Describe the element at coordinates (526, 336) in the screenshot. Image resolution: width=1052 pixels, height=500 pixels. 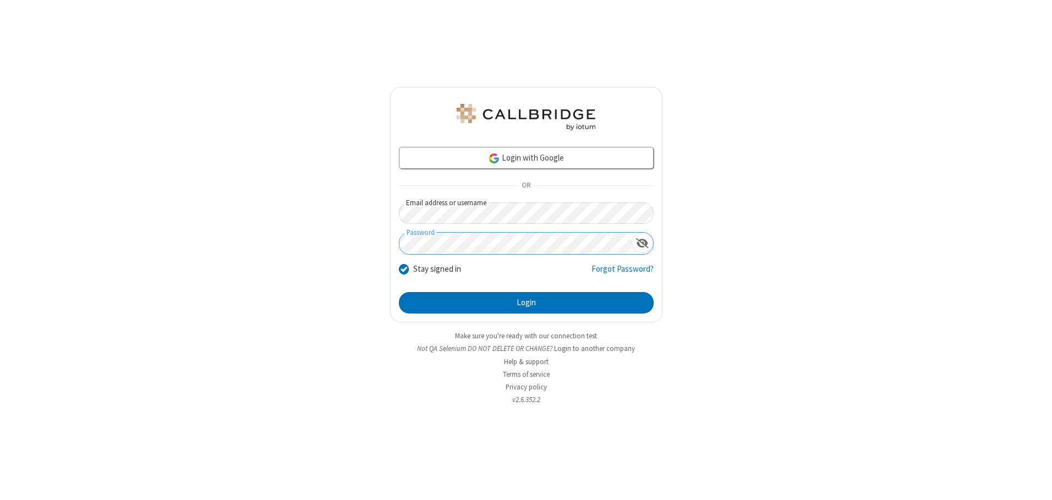
I see `a: Make sure you're ready with our connection test` at that location.